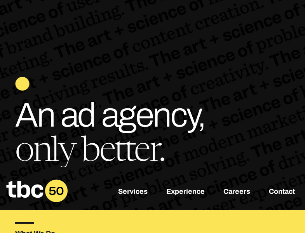 The width and height of the screenshot is (305, 233). Describe the element at coordinates (133, 192) in the screenshot. I see `a: Services` at that location.